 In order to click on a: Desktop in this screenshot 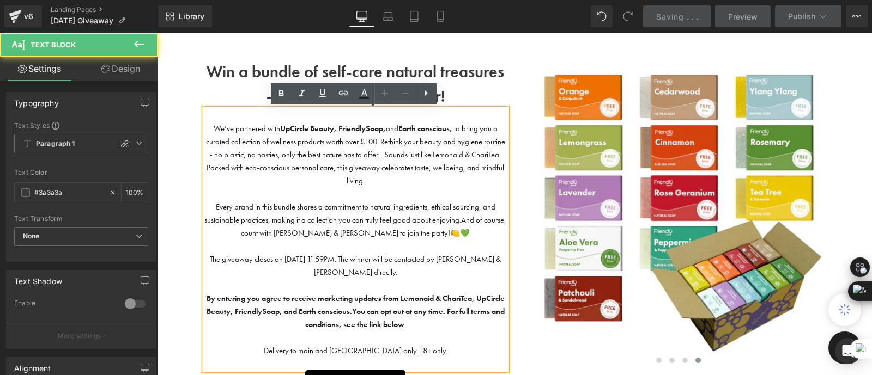, I will do `click(362, 16)`.